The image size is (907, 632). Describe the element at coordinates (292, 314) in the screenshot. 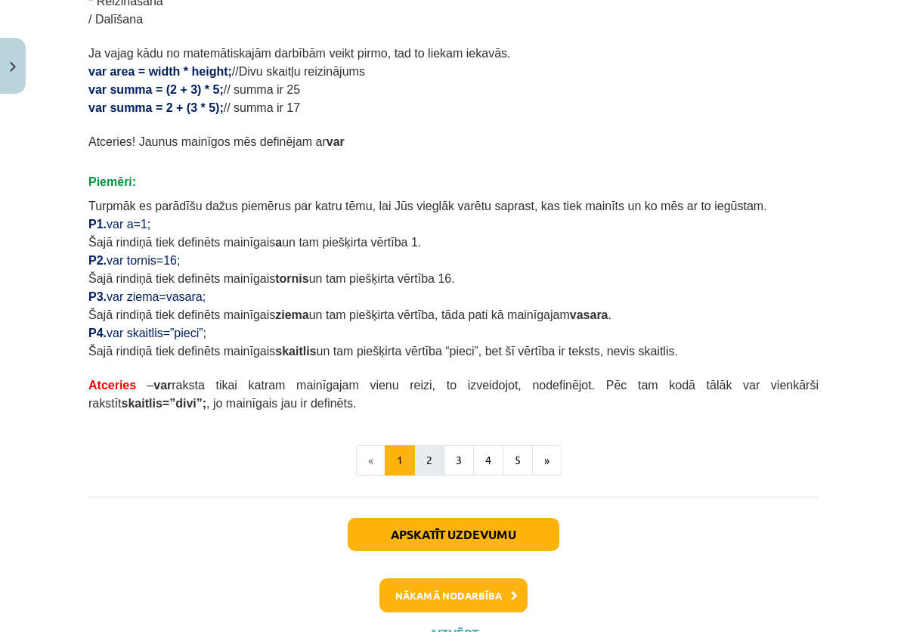

I see `b: ziema` at that location.